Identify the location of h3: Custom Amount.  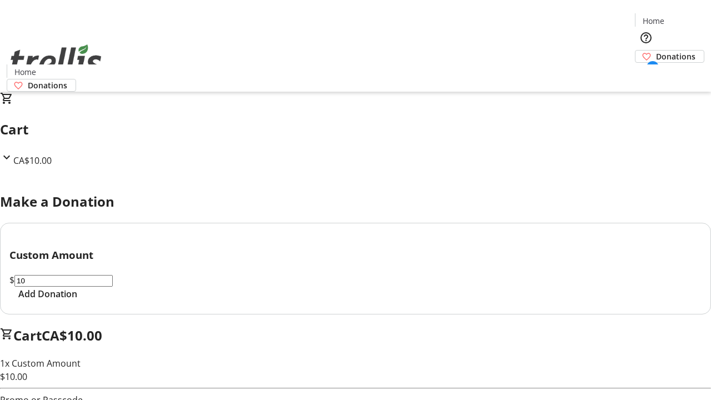
(355, 255).